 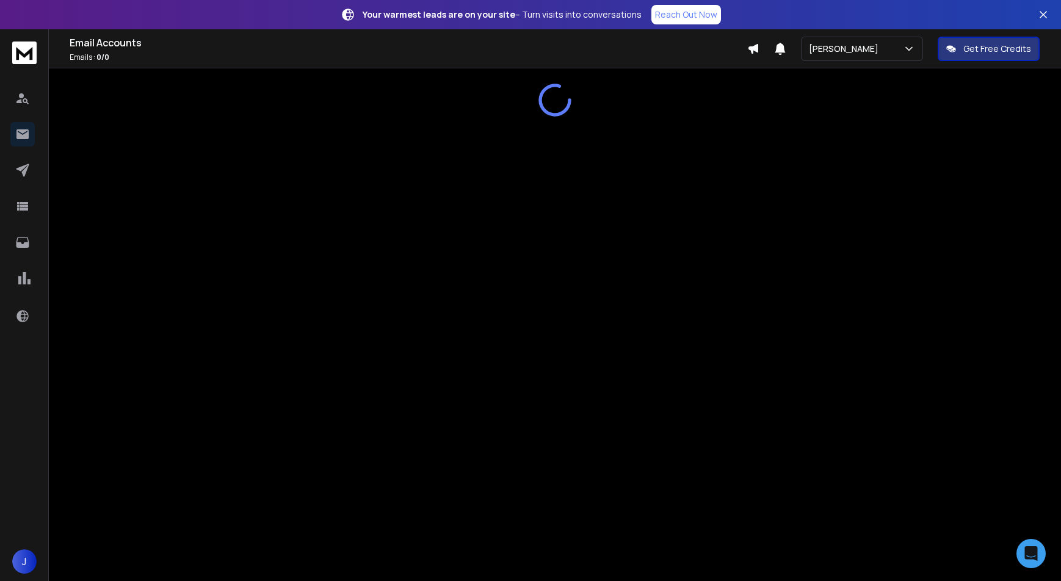 I want to click on button: J, so click(x=24, y=562).